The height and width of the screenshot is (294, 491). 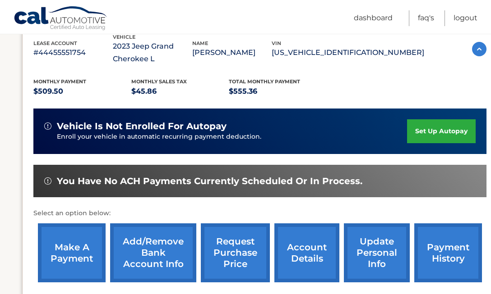 I want to click on span: vin, so click(x=276, y=43).